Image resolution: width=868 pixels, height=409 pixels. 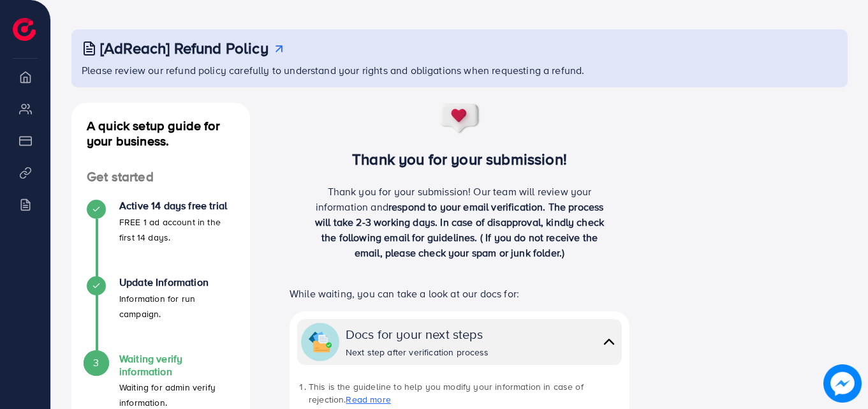 What do you see at coordinates (24, 29) in the screenshot?
I see `a: logo` at bounding box center [24, 29].